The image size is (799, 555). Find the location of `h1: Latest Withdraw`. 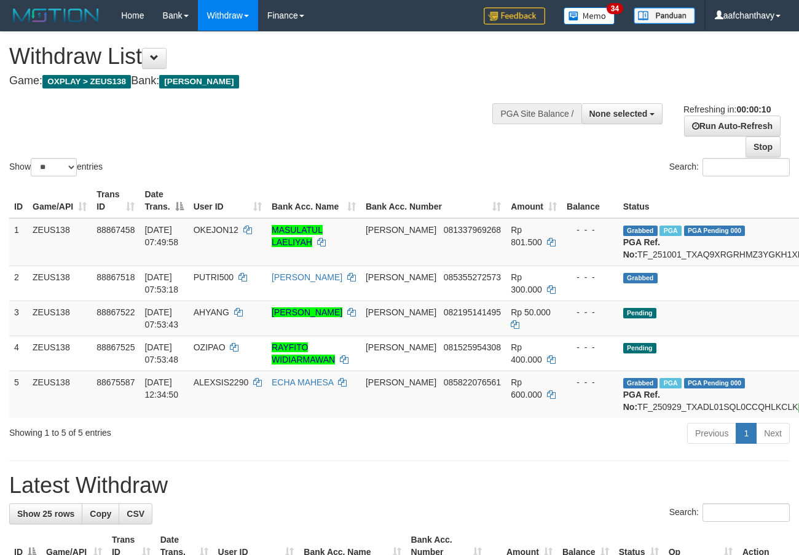

h1: Latest Withdraw is located at coordinates (400, 486).